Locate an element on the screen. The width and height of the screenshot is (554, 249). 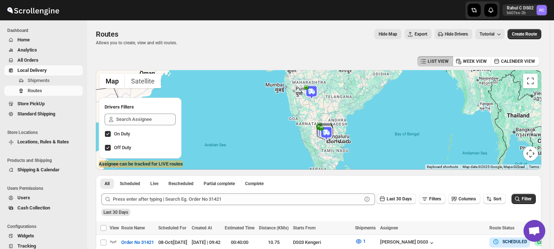
span: On Duty is located at coordinates (122, 134).